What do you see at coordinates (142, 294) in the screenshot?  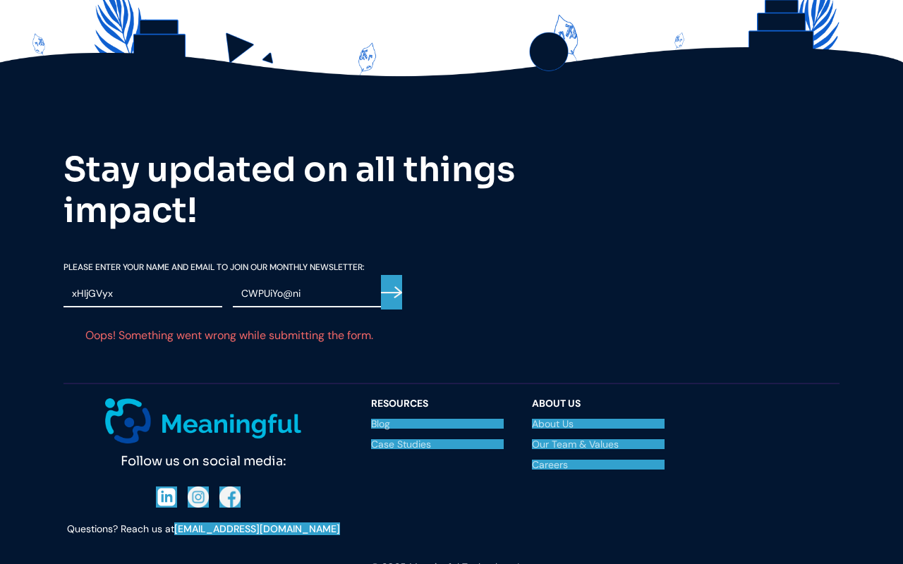 I see `input: Name` at bounding box center [142, 294].